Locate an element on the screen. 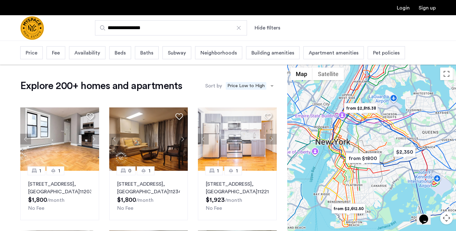 This screenshot has height=231, width=456. img: logo is located at coordinates (32, 28).